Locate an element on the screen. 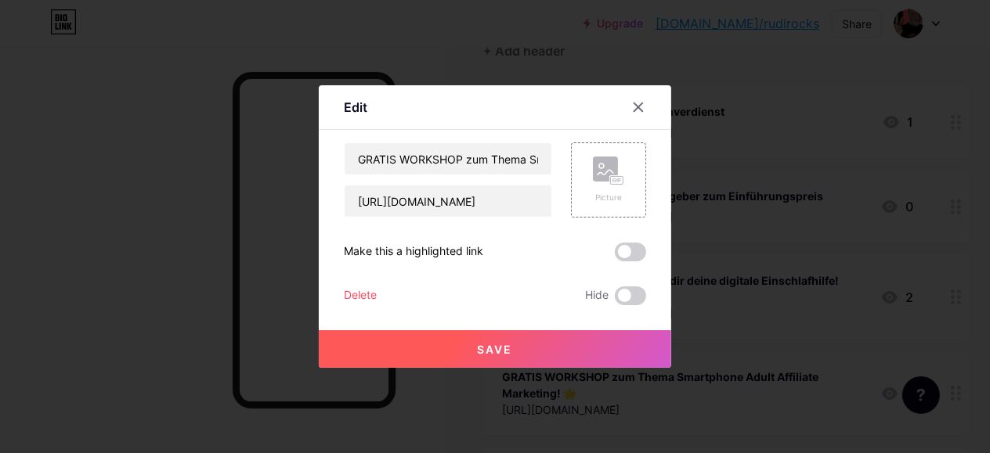 The image size is (990, 453). input: Title is located at coordinates (448, 159).